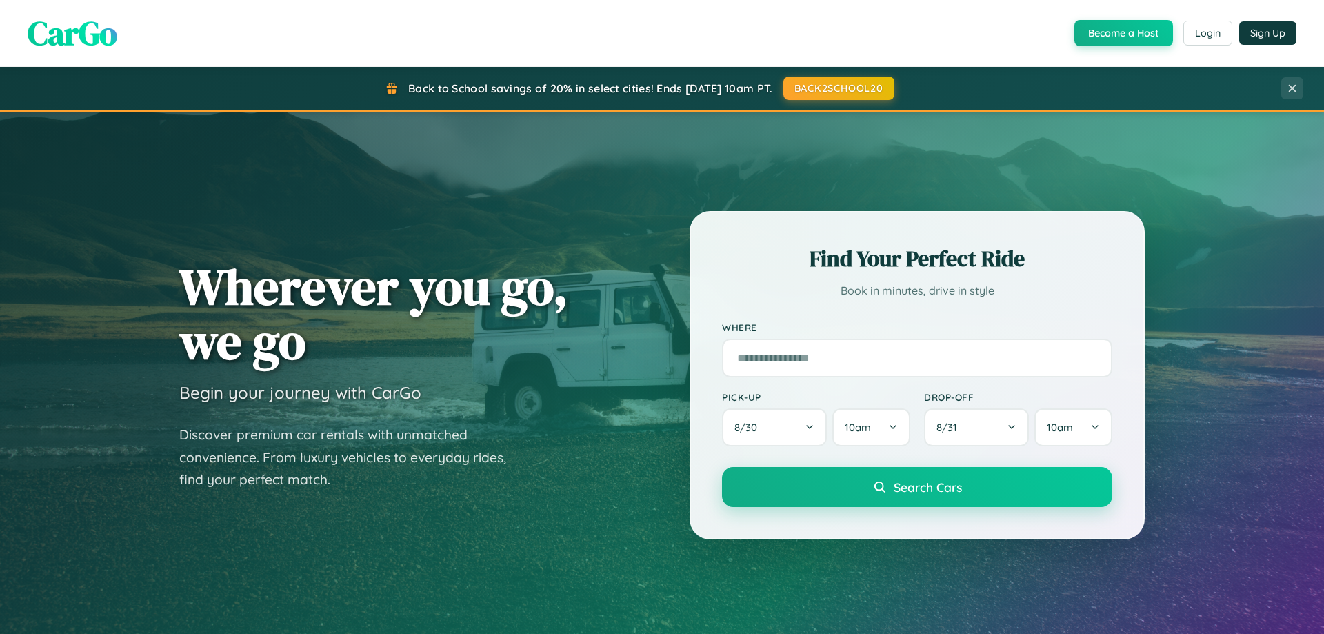 Image resolution: width=1324 pixels, height=634 pixels. Describe the element at coordinates (300, 392) in the screenshot. I see `h3: Begin your journey with CarGo` at that location.